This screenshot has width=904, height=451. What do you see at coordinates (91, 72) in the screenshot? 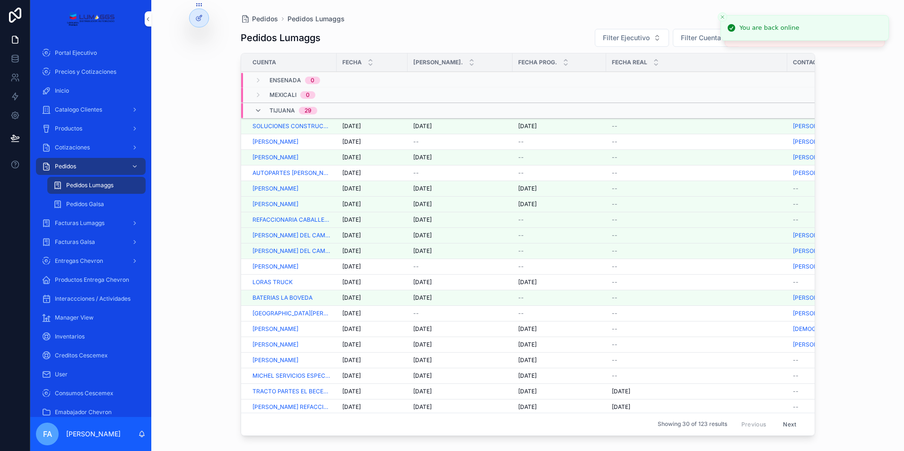
I see `a: Precios y Cotizaciones` at bounding box center [91, 72].